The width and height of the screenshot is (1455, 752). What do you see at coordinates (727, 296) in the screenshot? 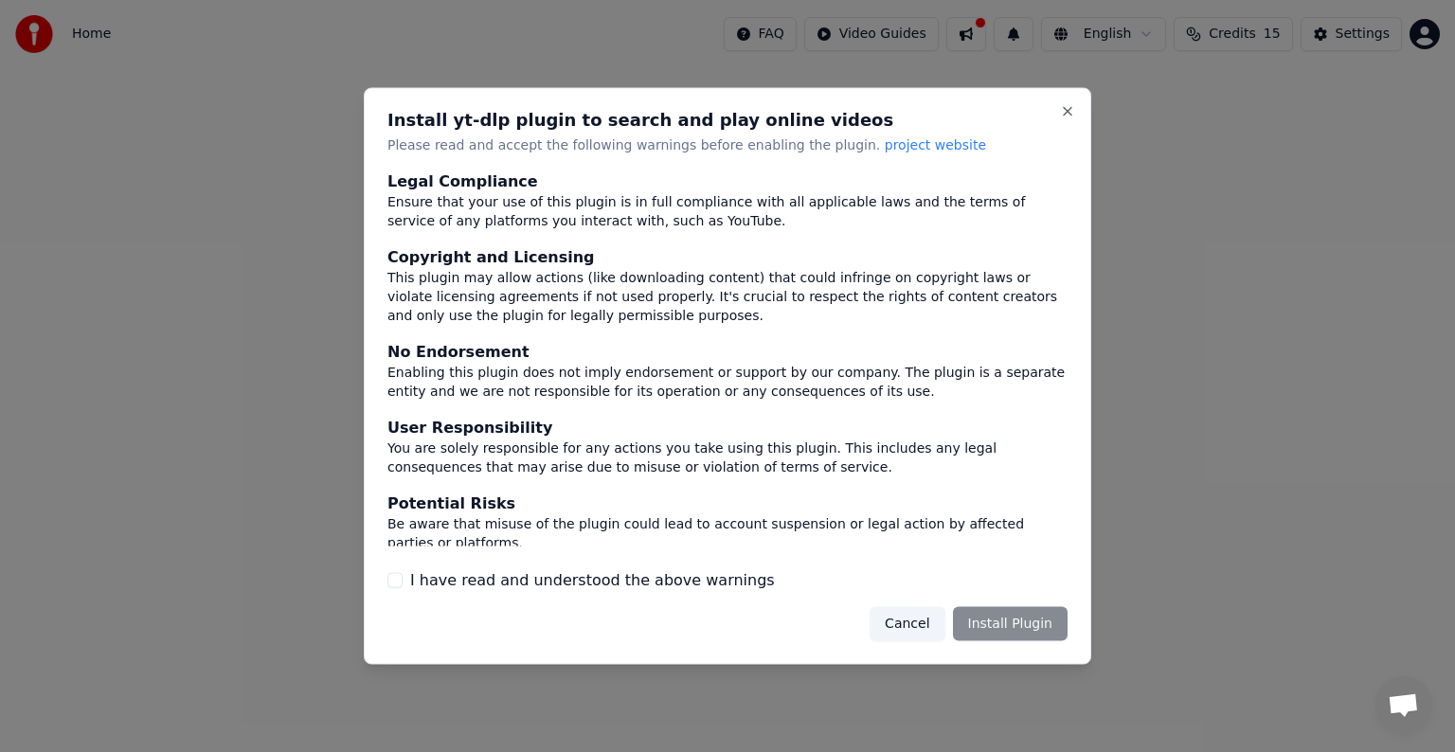
I see `div: This plugin may allow actions (like downloading content) that could infringe on copyright laws or...` at bounding box center [727, 296].